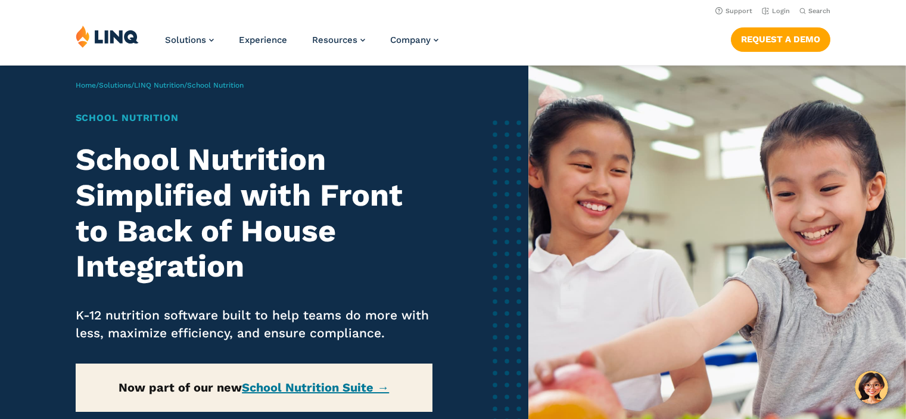 The image size is (906, 419). Describe the element at coordinates (335, 40) in the screenshot. I see `span: Resources` at that location.